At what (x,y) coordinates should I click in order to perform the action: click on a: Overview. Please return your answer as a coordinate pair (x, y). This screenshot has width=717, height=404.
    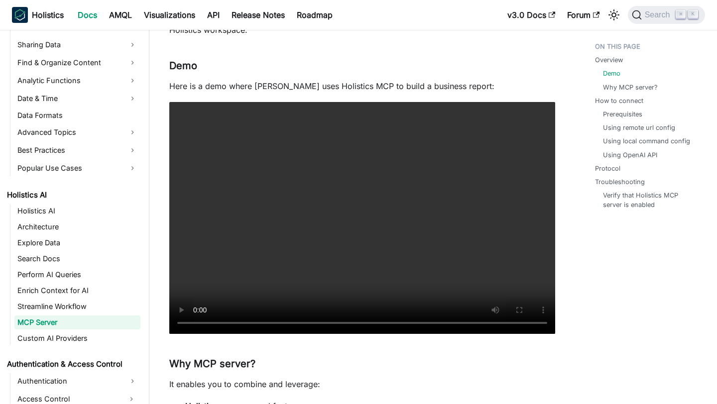
    Looking at the image, I should click on (609, 60).